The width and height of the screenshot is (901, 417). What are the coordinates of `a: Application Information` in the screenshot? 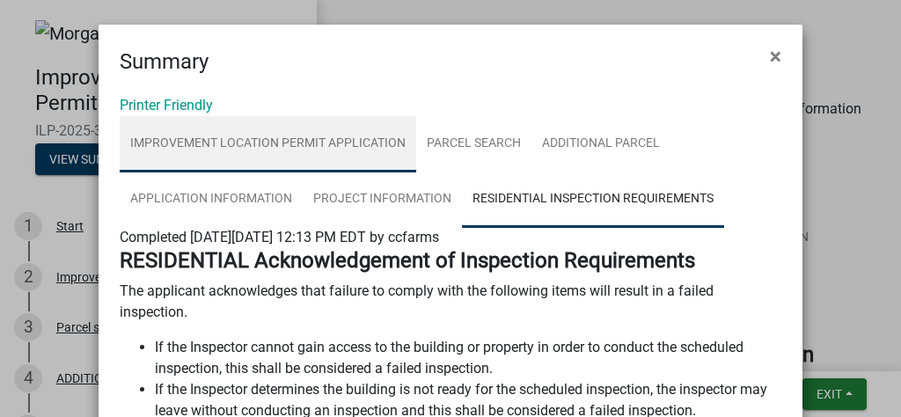 It's located at (211, 200).